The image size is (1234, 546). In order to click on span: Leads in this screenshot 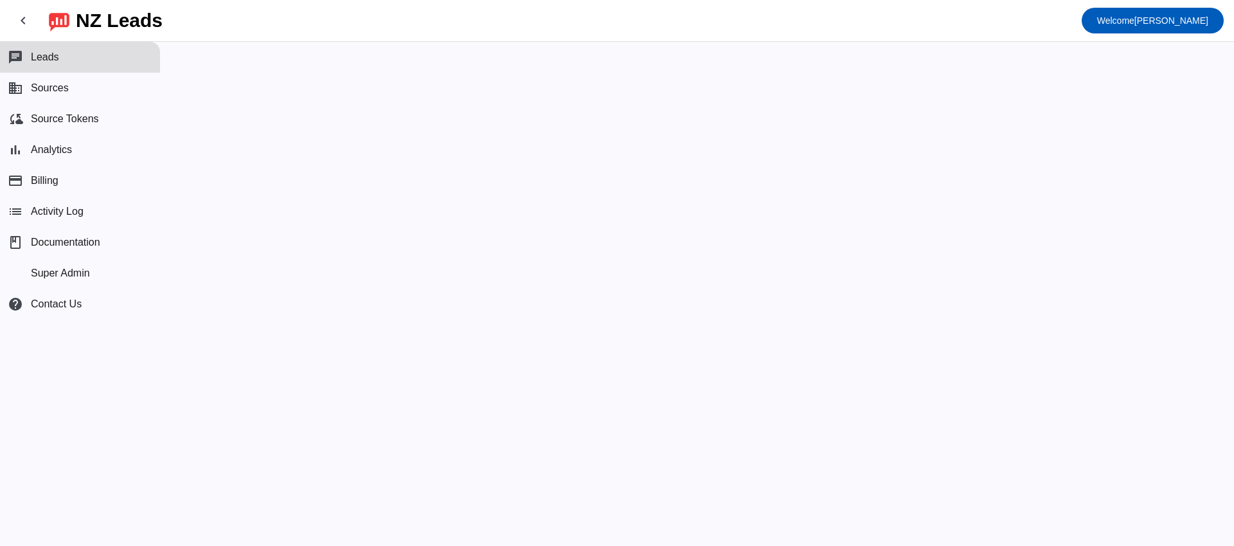, I will do `click(45, 57)`.